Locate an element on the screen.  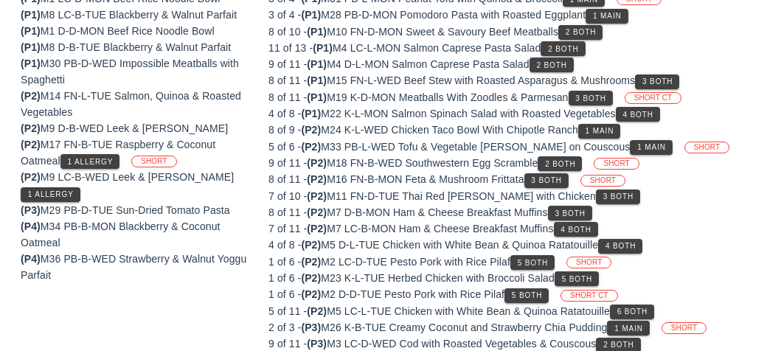
span: 7 of 11 - is located at coordinates (288, 229).